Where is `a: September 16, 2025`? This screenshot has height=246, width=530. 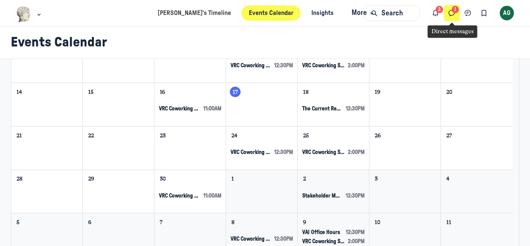 a: September 16, 2025 is located at coordinates (162, 92).